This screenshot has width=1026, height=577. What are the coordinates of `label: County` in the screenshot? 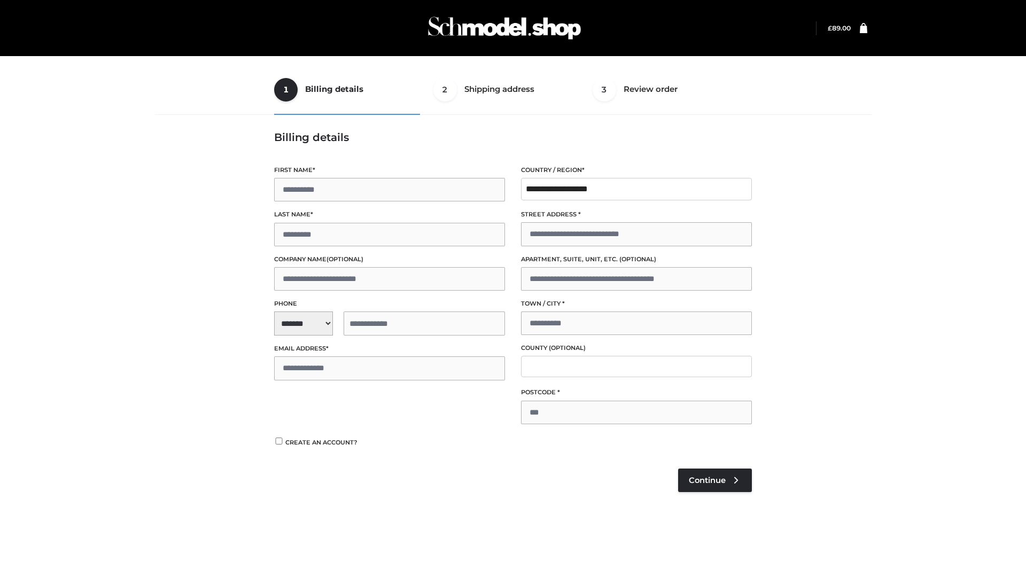 It's located at (636, 348).